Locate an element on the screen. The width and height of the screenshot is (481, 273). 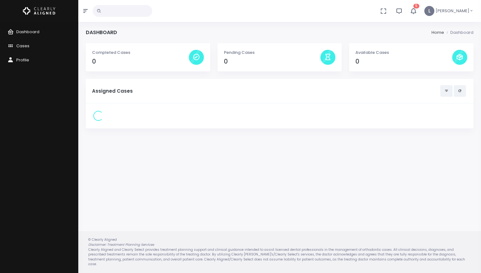
span: Cases is located at coordinates (23, 46).